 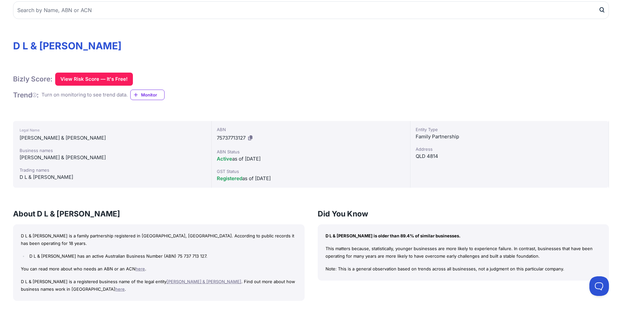 I want to click on div: Business names, so click(x=112, y=150).